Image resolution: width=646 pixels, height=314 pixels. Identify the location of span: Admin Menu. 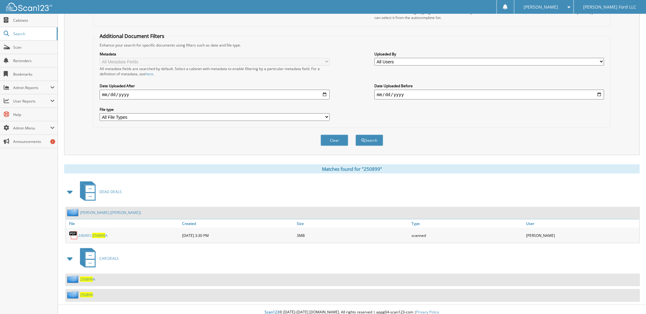
(32, 128).